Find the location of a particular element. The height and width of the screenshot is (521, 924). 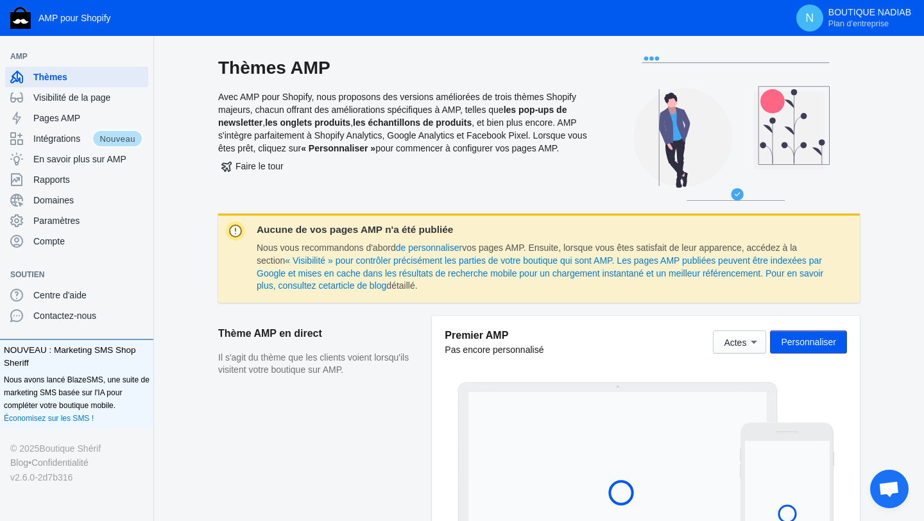

a: Pages AMP is located at coordinates (76, 118).